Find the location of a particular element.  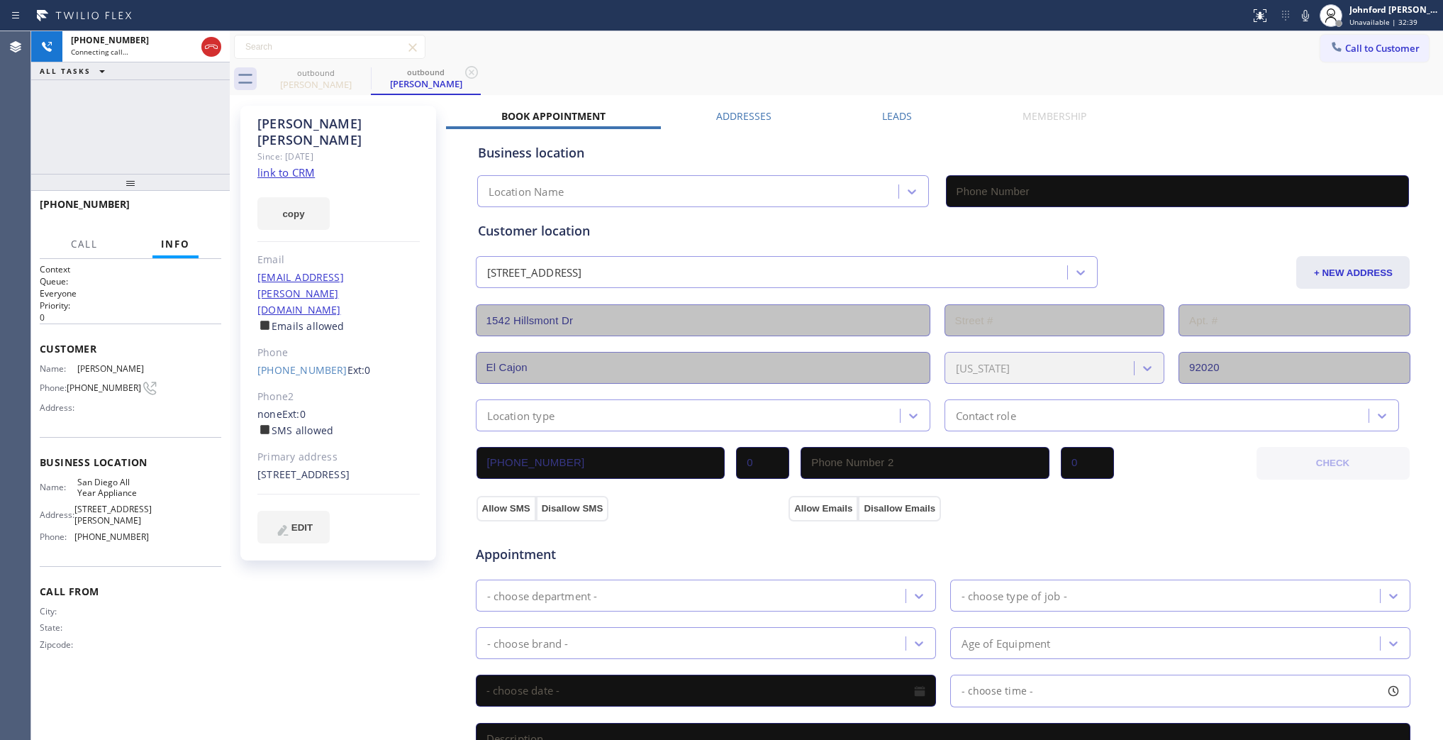

button: Allow Emails is located at coordinates (823, 508).